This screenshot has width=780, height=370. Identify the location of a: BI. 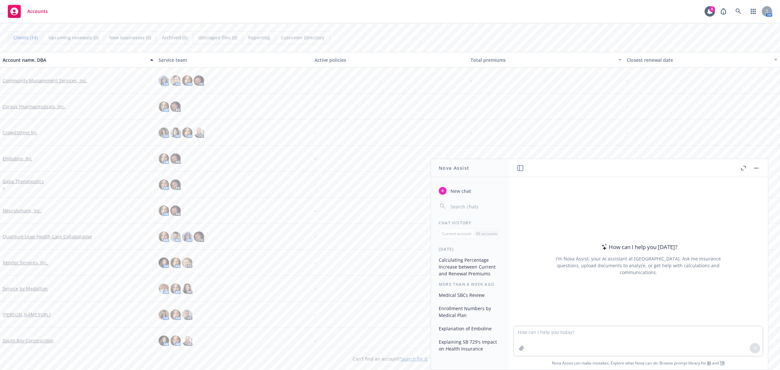
(709, 363).